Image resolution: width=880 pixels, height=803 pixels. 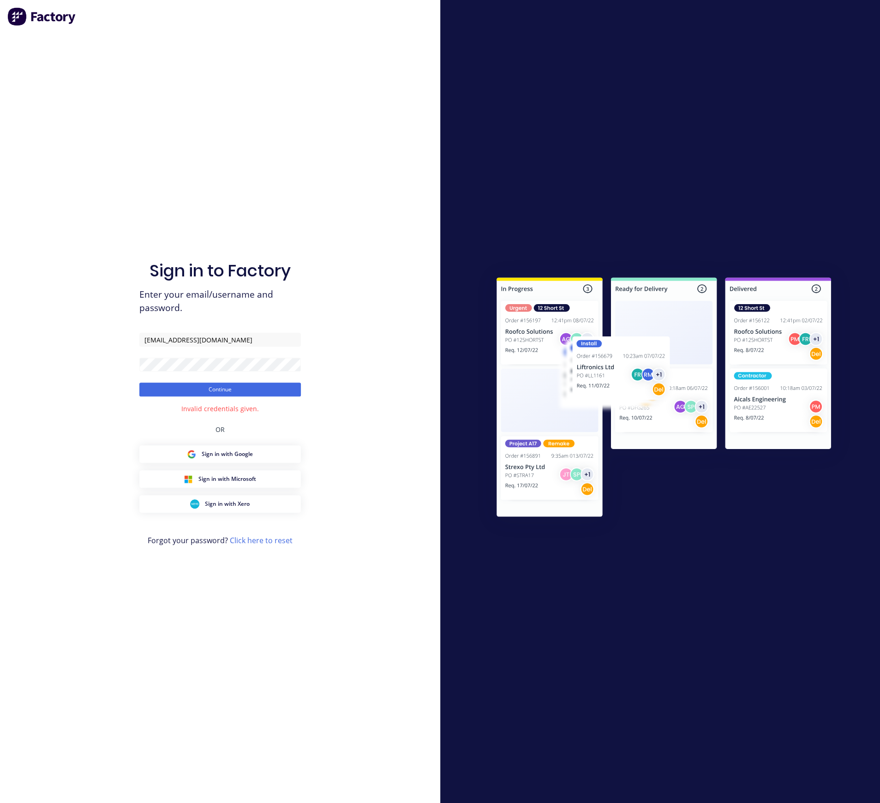 What do you see at coordinates (220, 504) in the screenshot?
I see `button: Xero Sign inSign in with Xero` at bounding box center [220, 504].